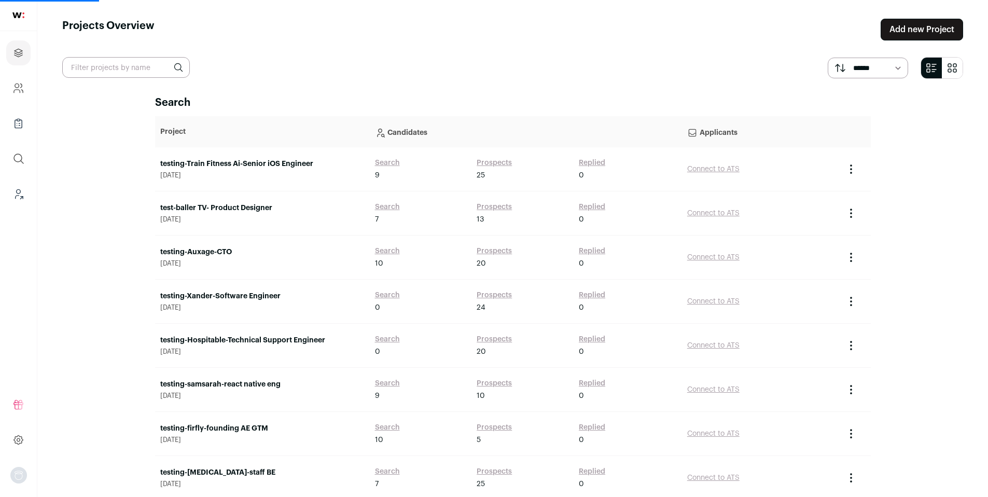 This screenshot has width=988, height=497. What do you see at coordinates (18, 194) in the screenshot?
I see `a: Leads (Backoffice)` at bounding box center [18, 194].